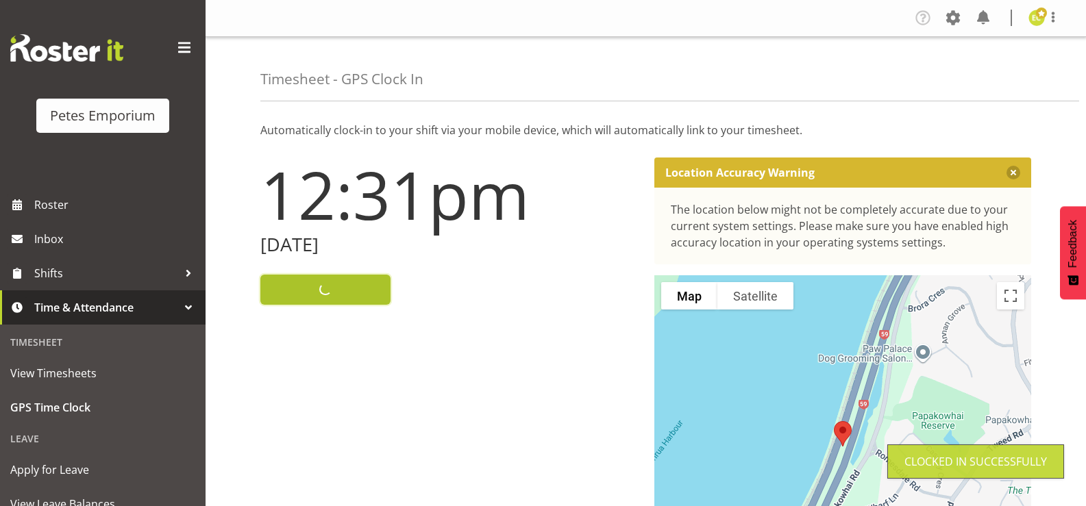 The width and height of the screenshot is (1086, 506). What do you see at coordinates (1013, 173) in the screenshot?
I see `button: Close message` at bounding box center [1013, 173].